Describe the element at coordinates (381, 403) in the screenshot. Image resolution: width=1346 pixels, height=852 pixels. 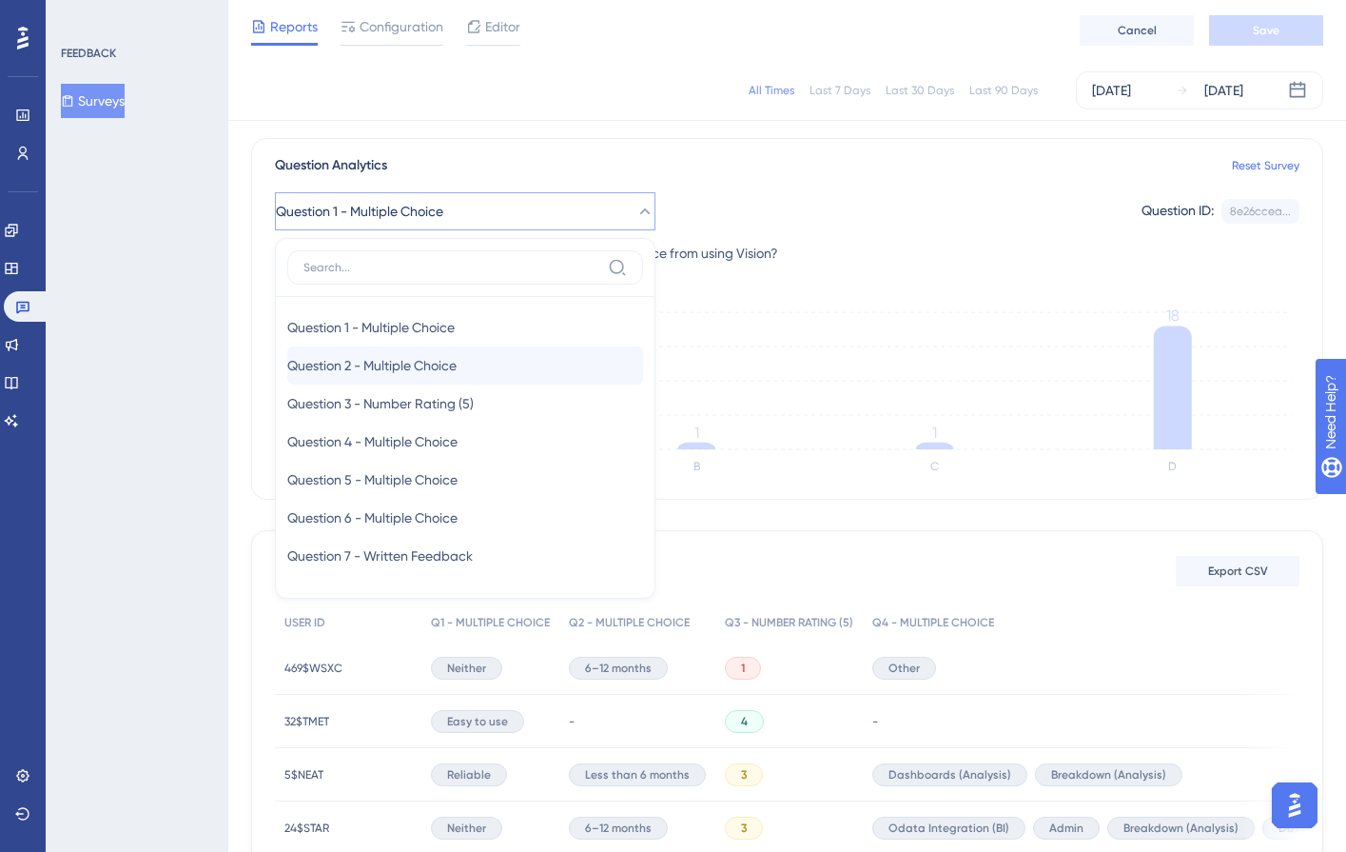
I see `span: Question 3 - Number Rating (5)` at that location.